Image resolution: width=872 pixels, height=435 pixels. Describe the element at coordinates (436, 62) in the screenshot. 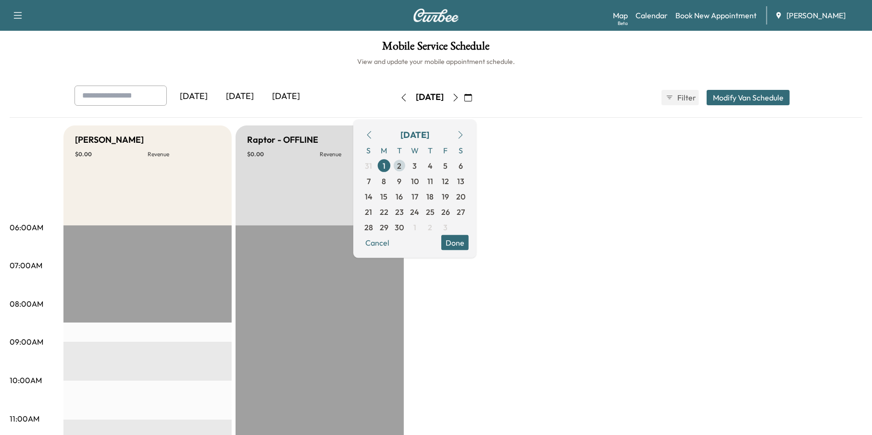

I see `h6: View and update your mobile appointment schedule.` at that location.